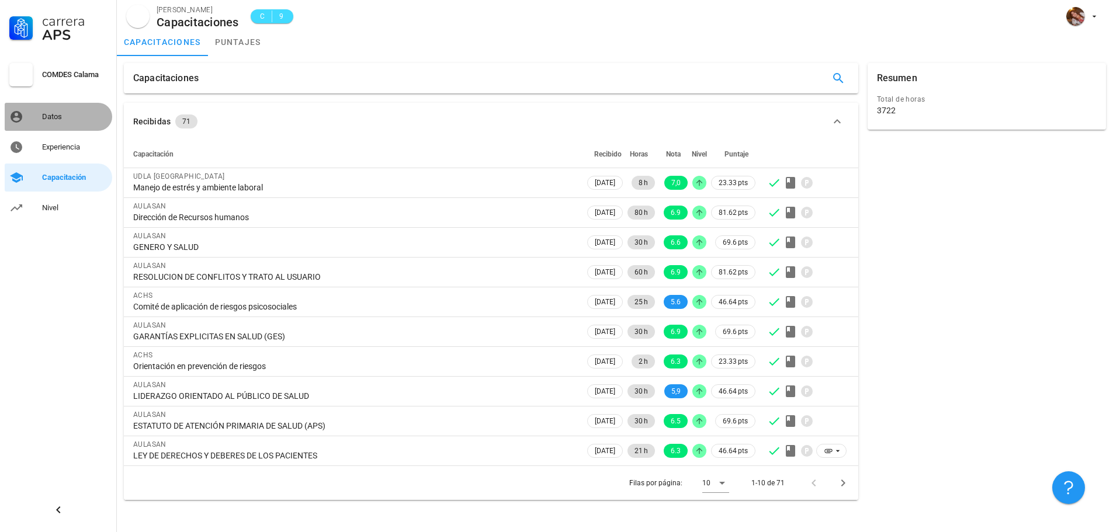 The width and height of the screenshot is (1113, 532). What do you see at coordinates (679, 483) in the screenshot?
I see `div: Filas por página:` at bounding box center [679, 483].